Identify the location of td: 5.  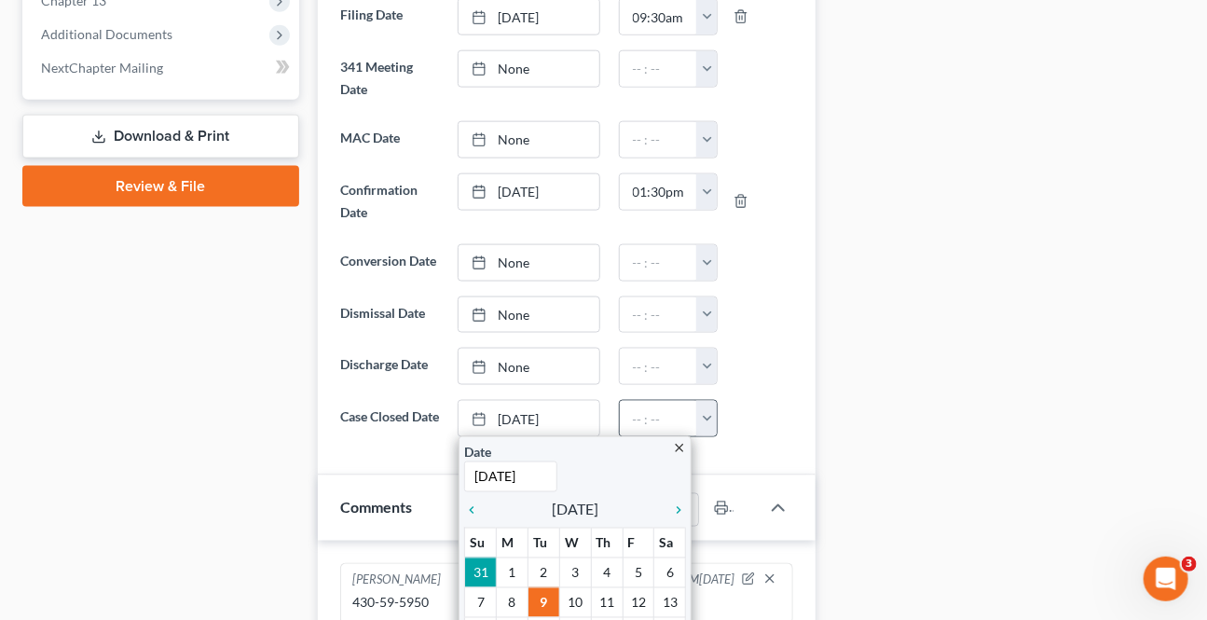
(639, 572).